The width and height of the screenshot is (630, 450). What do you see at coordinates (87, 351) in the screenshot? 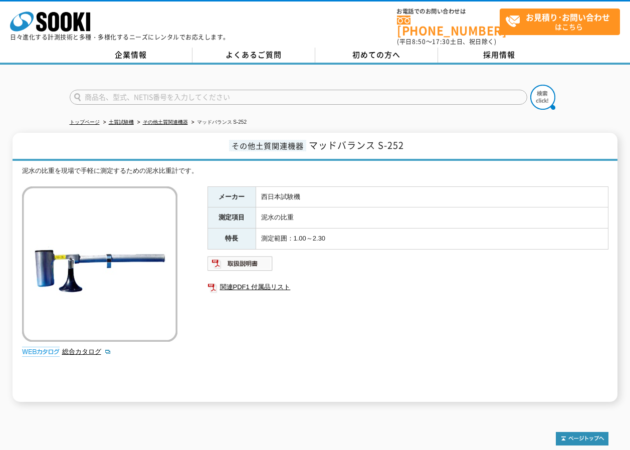
I see `a: 総合カタログ` at bounding box center [87, 351].